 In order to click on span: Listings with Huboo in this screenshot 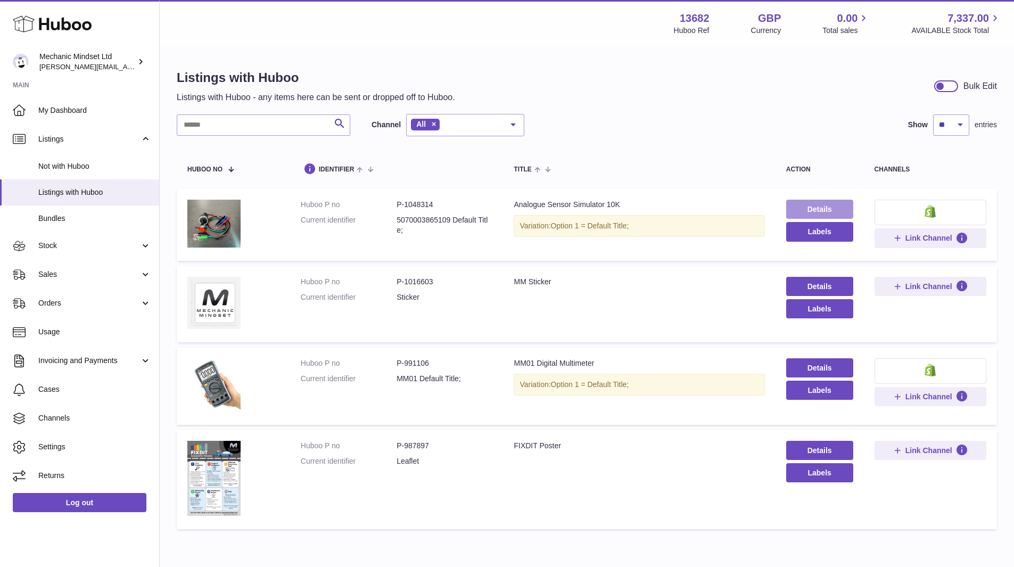, I will do `click(95, 192)`.